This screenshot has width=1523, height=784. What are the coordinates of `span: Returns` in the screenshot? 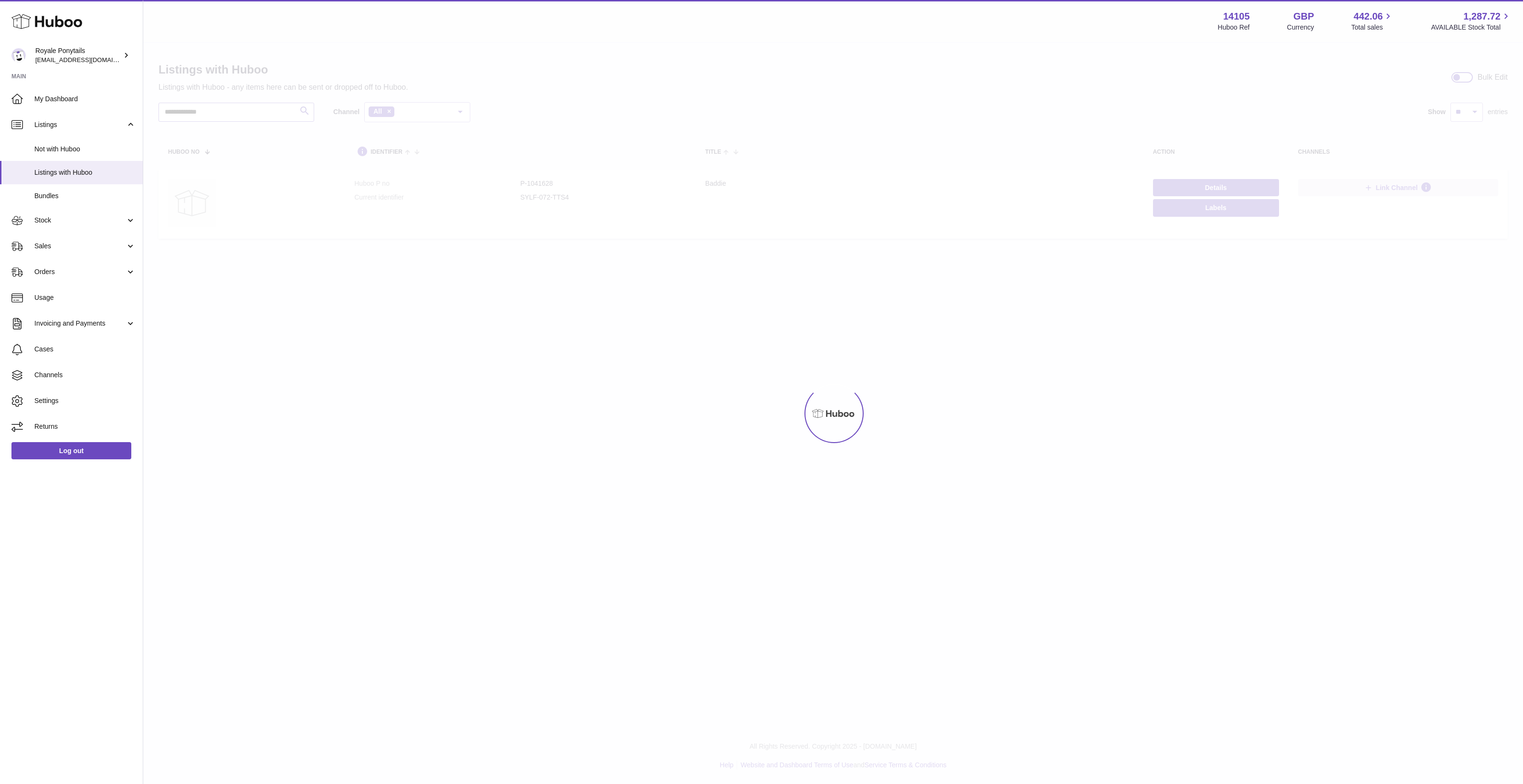 It's located at (85, 426).